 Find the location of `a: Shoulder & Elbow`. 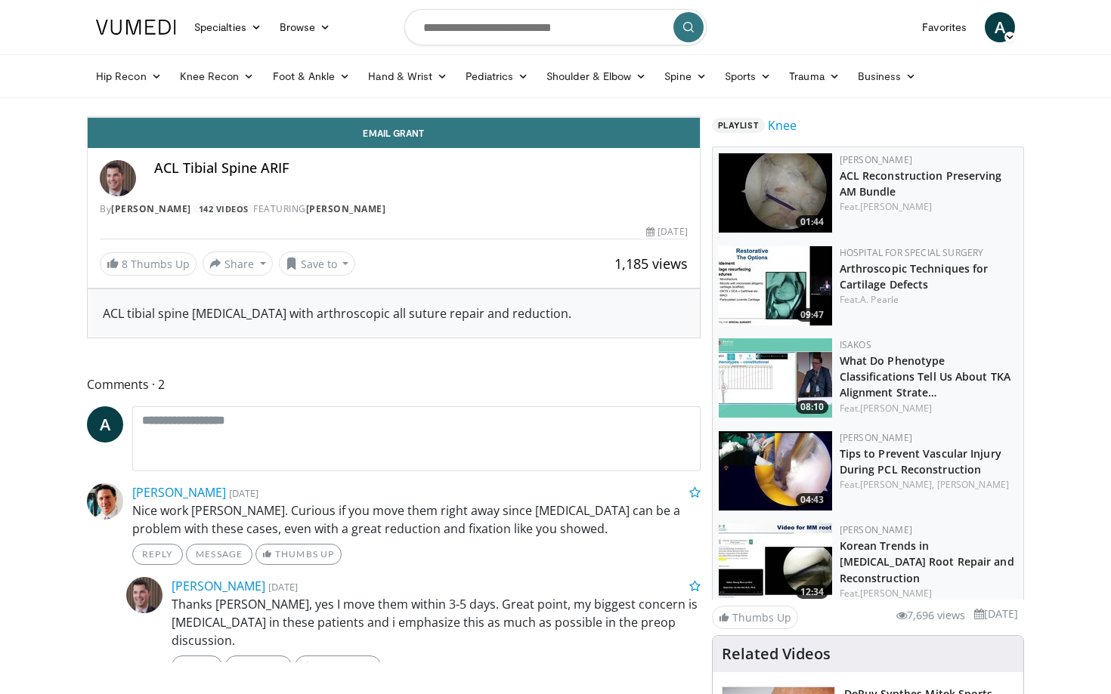

a: Shoulder & Elbow is located at coordinates (596, 76).